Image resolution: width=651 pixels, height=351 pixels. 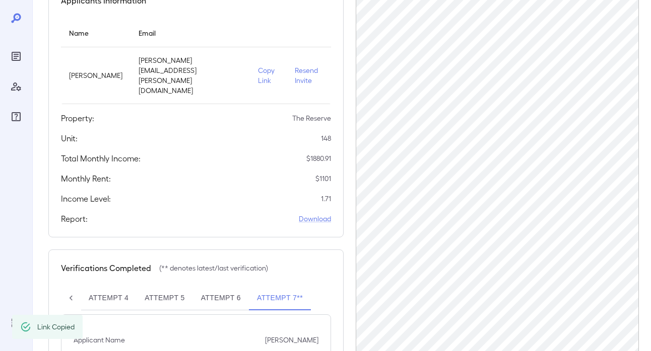 I want to click on h5: Verifications Completed, so click(x=106, y=268).